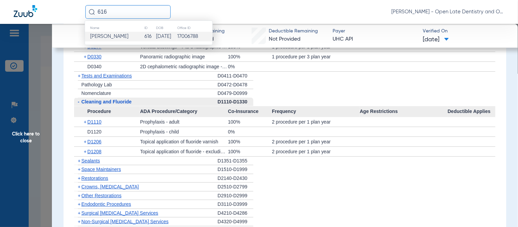 This screenshot has height=227, width=518. I want to click on span: D0330, so click(94, 57).